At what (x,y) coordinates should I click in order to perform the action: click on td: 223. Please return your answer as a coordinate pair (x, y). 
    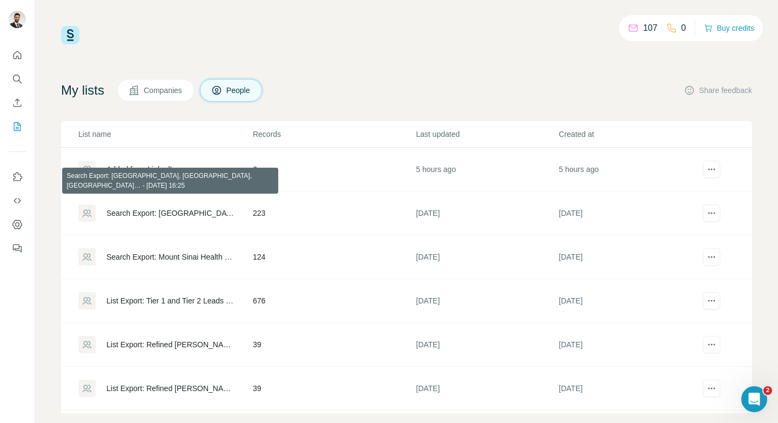
    Looking at the image, I should click on (334, 213).